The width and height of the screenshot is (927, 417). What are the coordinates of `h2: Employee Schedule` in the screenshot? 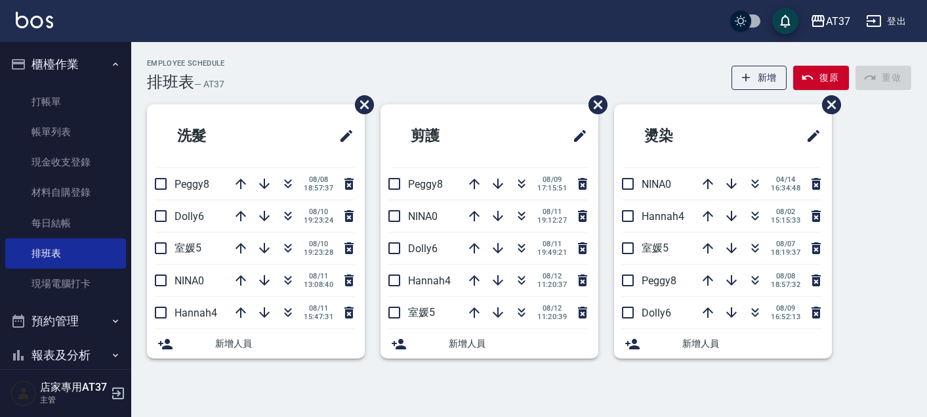 It's located at (186, 63).